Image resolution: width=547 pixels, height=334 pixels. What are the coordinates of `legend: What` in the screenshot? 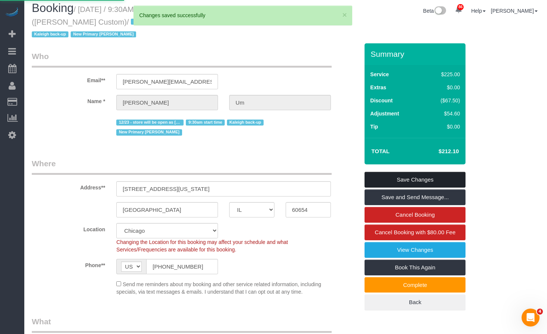 It's located at (182, 324).